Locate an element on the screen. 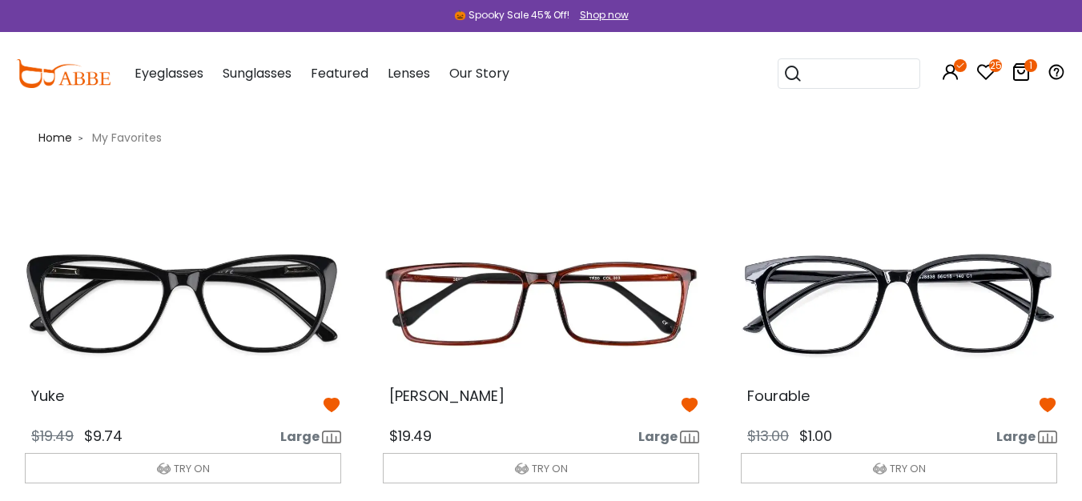 This screenshot has height=501, width=1082. span: Fourable is located at coordinates (779, 396).